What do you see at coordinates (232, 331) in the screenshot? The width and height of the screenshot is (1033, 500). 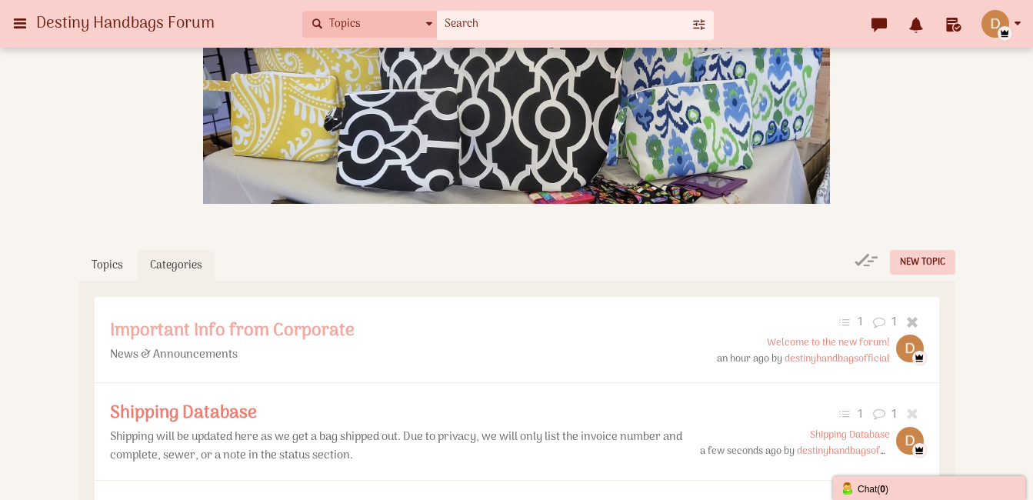 I see `span: Important Info from Corporate` at bounding box center [232, 331].